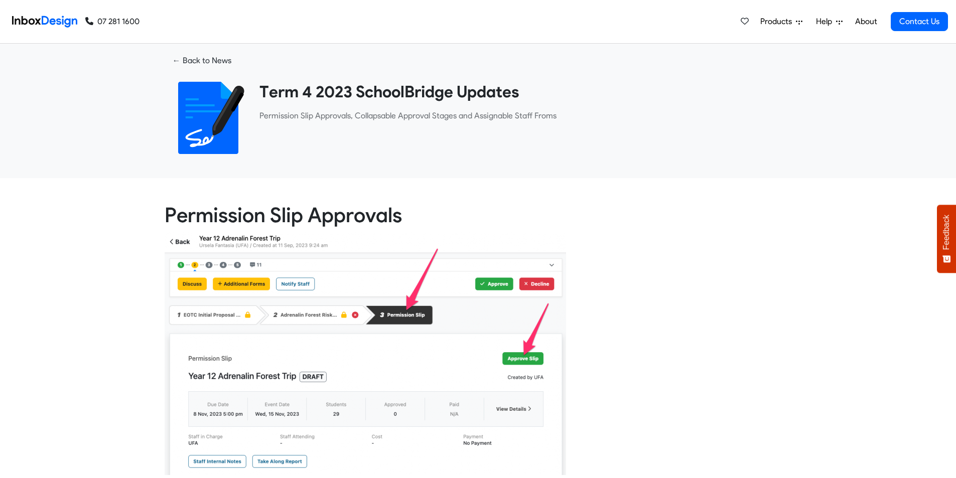 Image resolution: width=956 pixels, height=478 pixels. What do you see at coordinates (919, 22) in the screenshot?
I see `a: Contact Us` at bounding box center [919, 22].